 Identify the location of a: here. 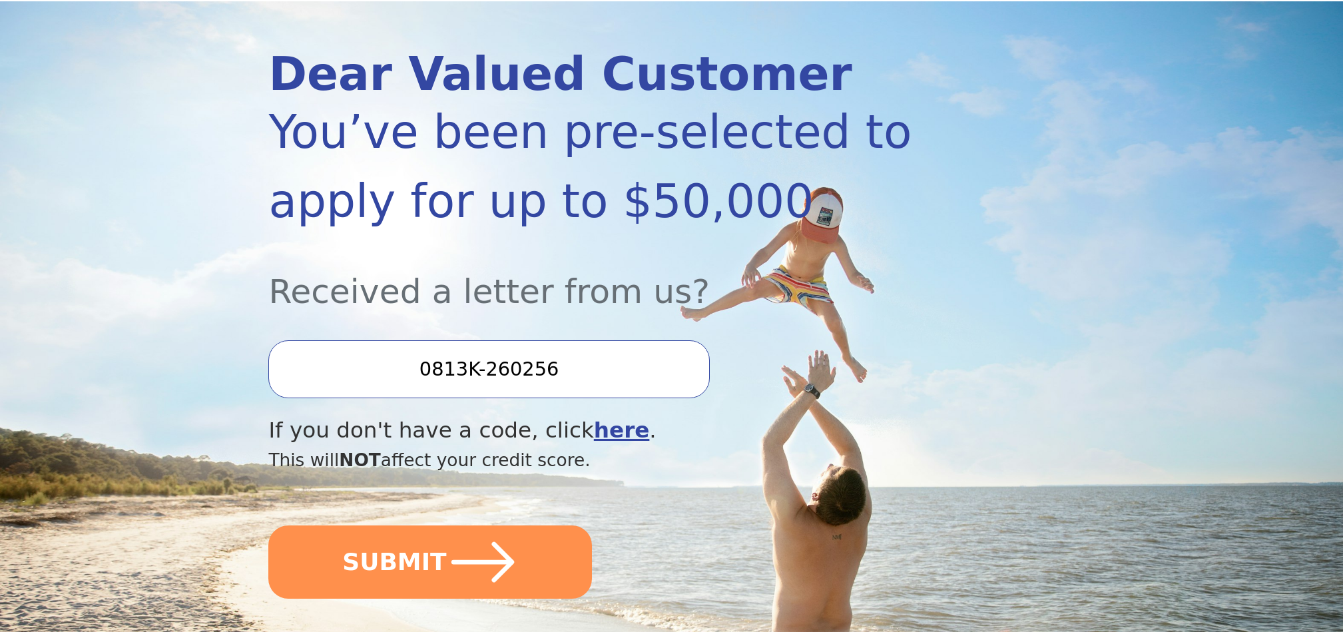
(622, 430).